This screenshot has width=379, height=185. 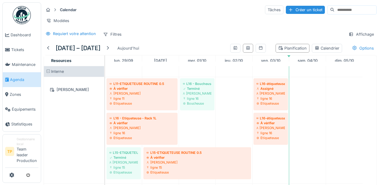 What do you see at coordinates (22, 65) in the screenshot?
I see `a: Maintenance` at bounding box center [22, 65].